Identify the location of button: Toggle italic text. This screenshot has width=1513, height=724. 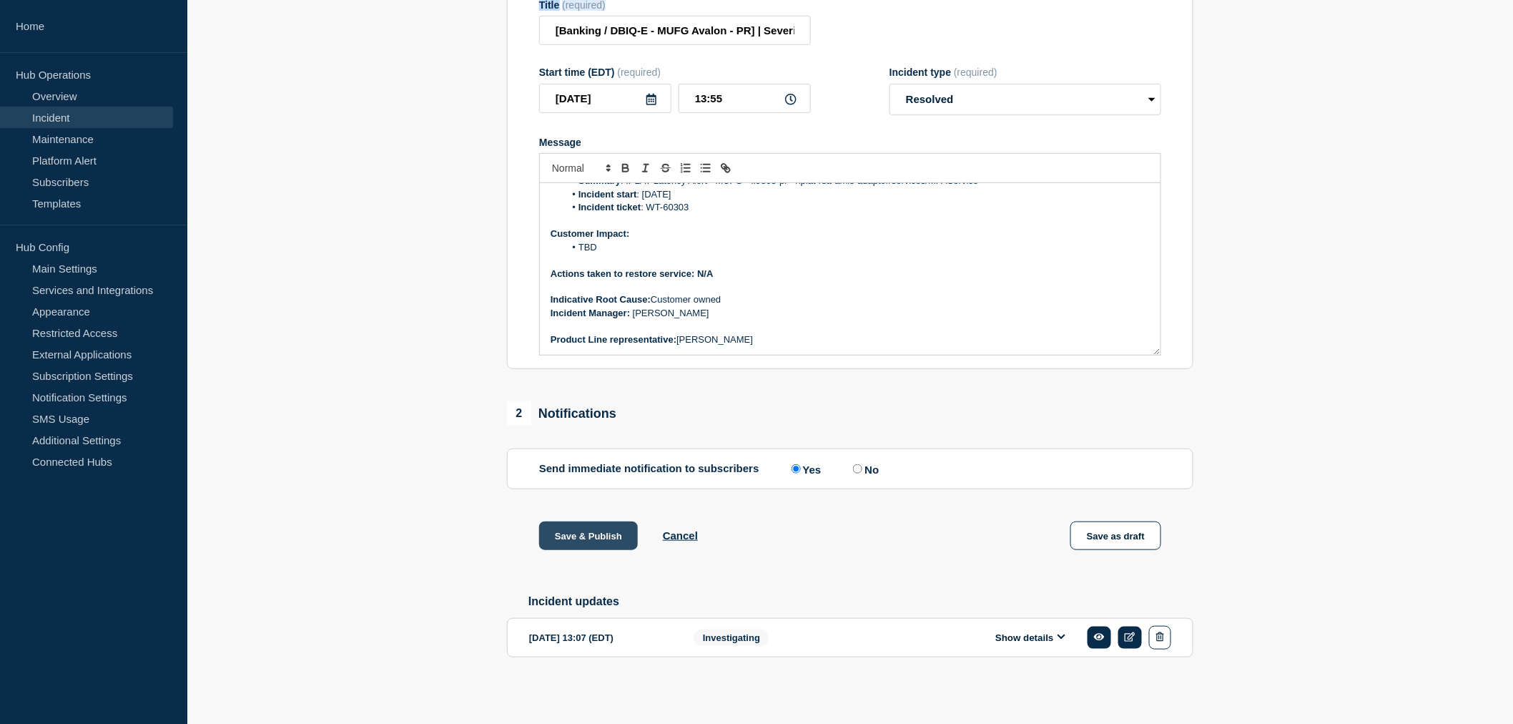
(646, 168).